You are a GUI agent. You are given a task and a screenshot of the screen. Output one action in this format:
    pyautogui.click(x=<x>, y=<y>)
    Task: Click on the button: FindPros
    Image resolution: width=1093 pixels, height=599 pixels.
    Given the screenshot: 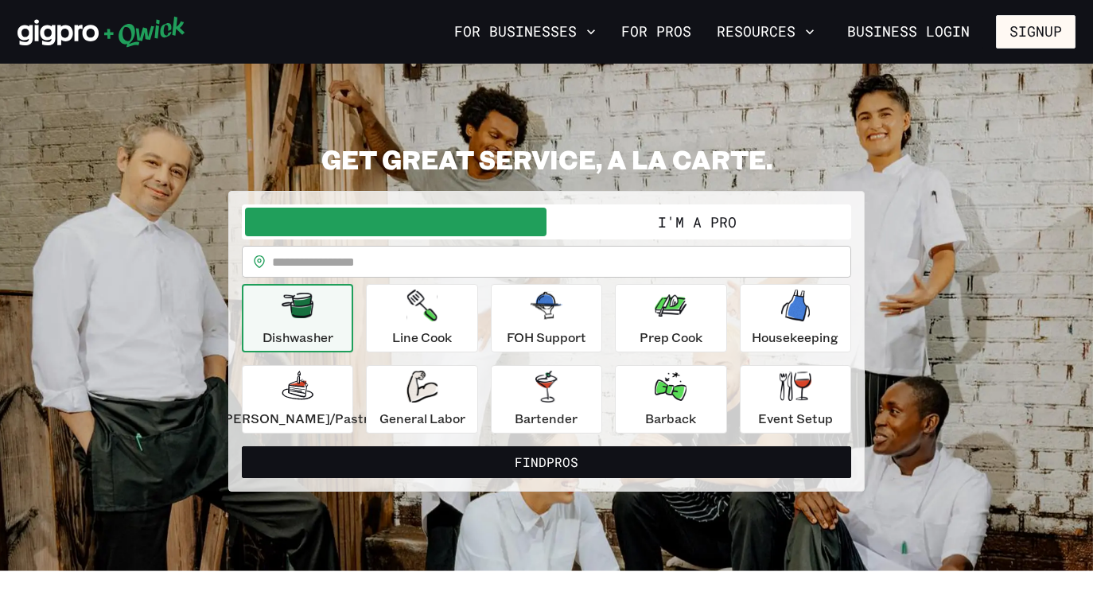 What is the action you would take?
    pyautogui.click(x=547, y=462)
    